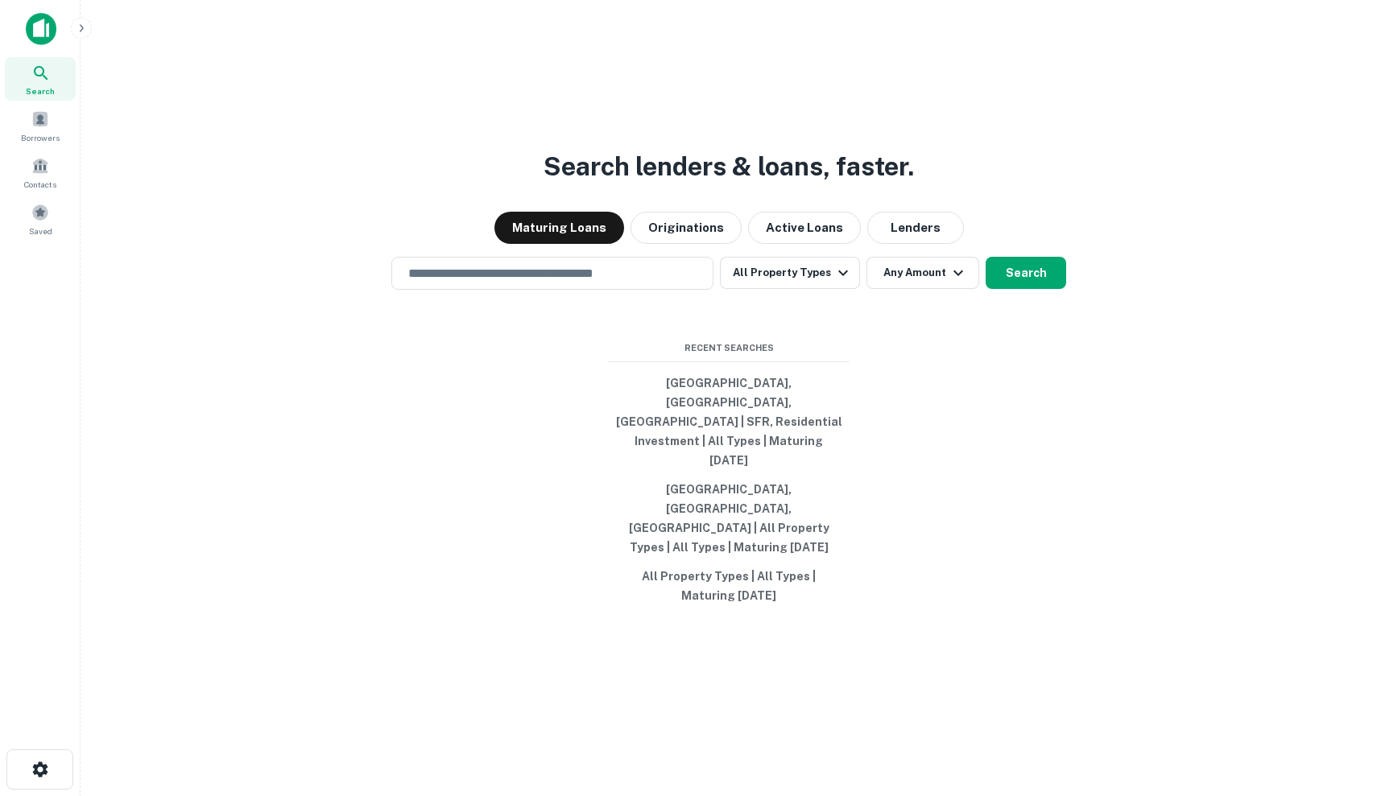 Image resolution: width=1377 pixels, height=796 pixels. What do you see at coordinates (40, 184) in the screenshot?
I see `span: Contacts` at bounding box center [40, 184].